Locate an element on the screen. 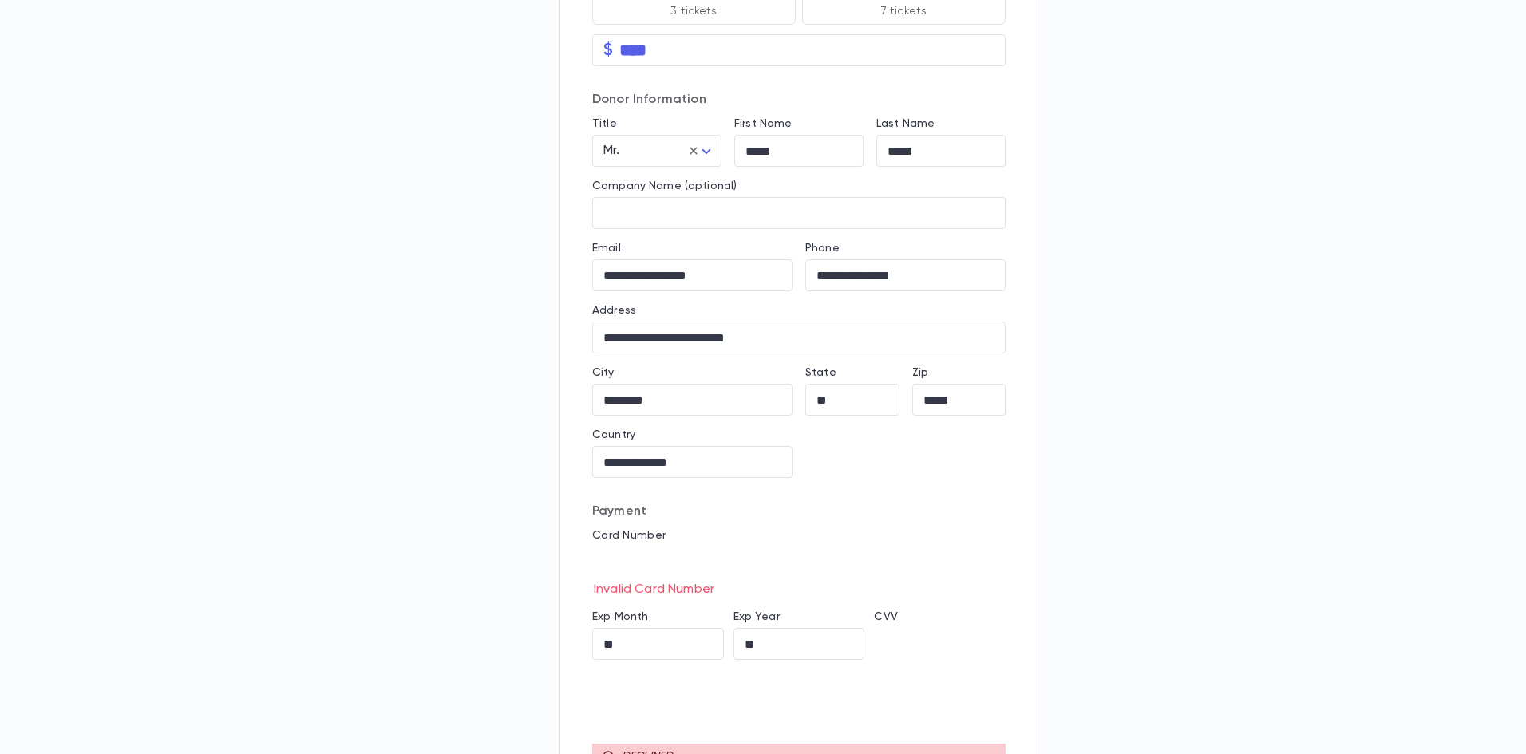 The height and width of the screenshot is (754, 1526). label: State is located at coordinates (820, 373).